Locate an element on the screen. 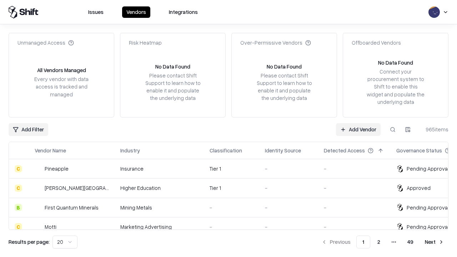  img: First Quantum Minerals is located at coordinates (38, 207).